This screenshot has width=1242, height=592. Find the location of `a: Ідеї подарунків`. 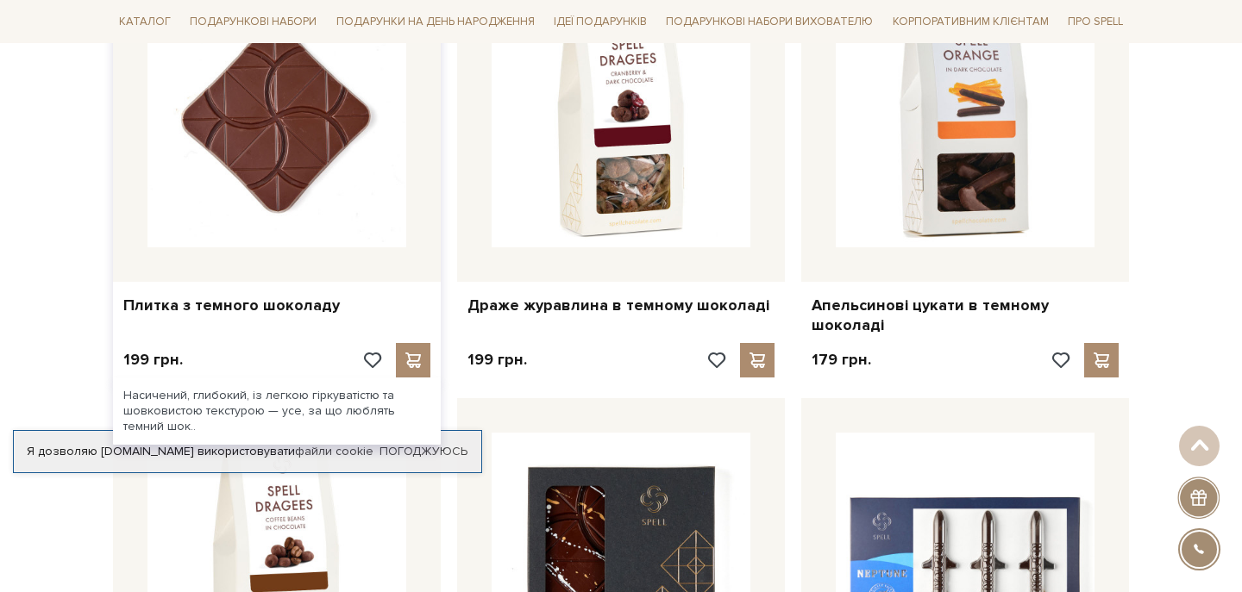

a: Ідеї подарунків is located at coordinates (600, 22).